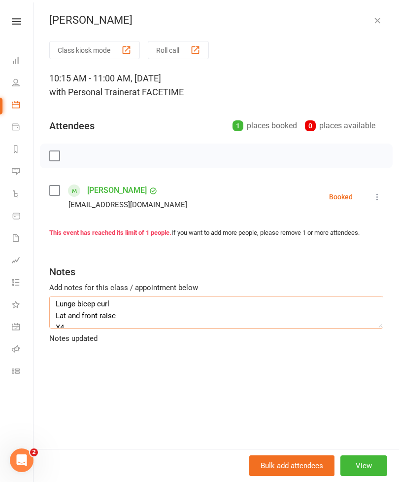 The width and height of the screenshot is (399, 482). I want to click on div: Attendees, so click(72, 126).